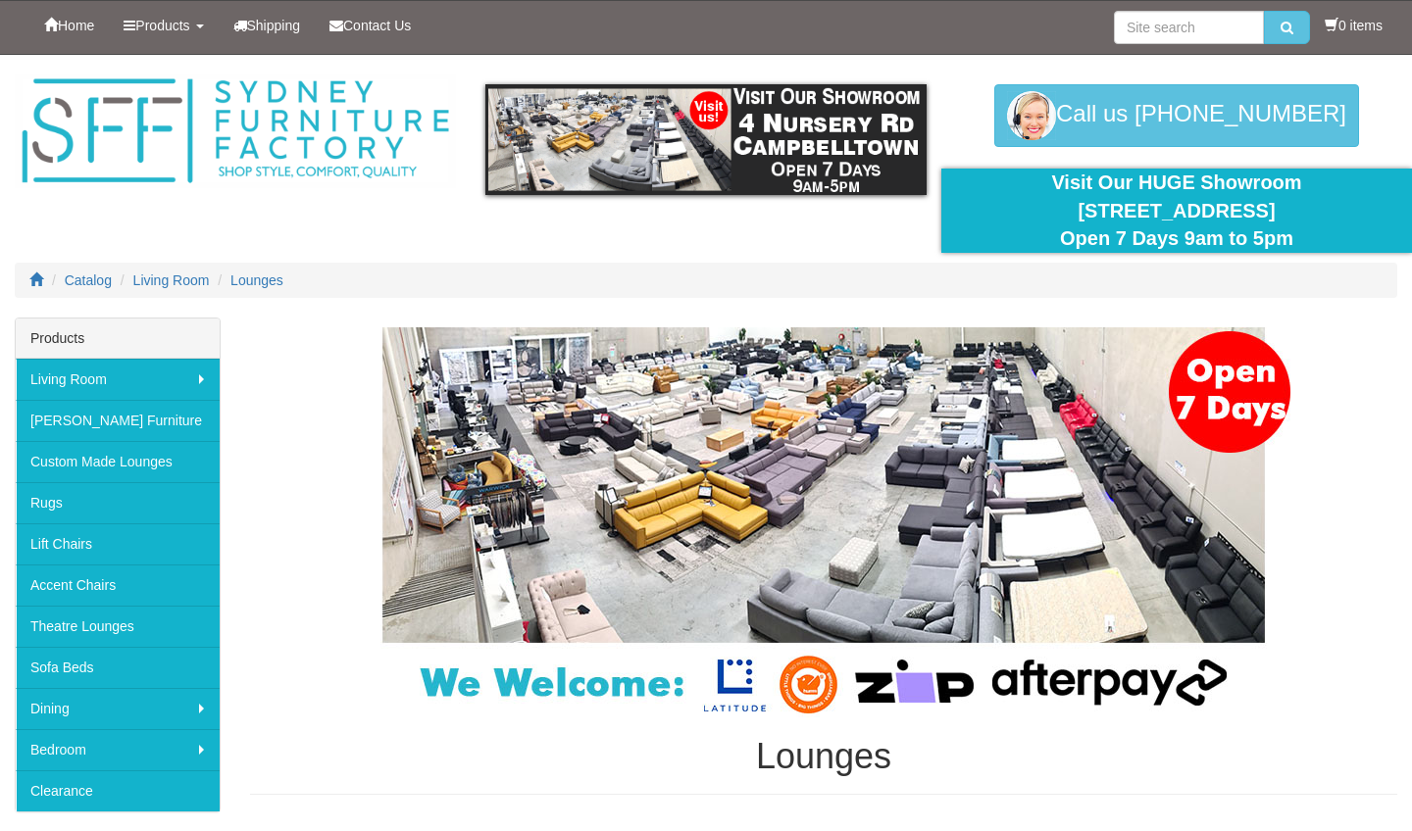  Describe the element at coordinates (172, 280) in the screenshot. I see `span: Living Room` at that location.